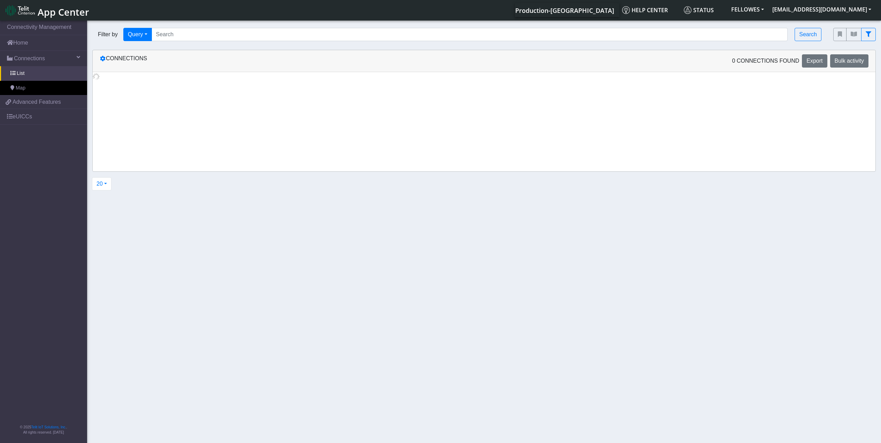  What do you see at coordinates (469, 34) in the screenshot?
I see `input: Search...` at bounding box center [469, 34].